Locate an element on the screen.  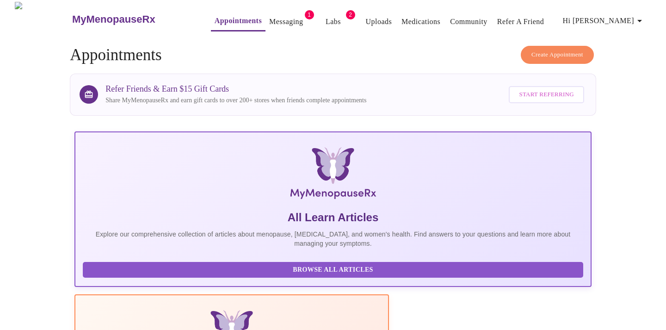
h3: Refer Friends & Earn $15 Gift Cards is located at coordinates (236, 89).